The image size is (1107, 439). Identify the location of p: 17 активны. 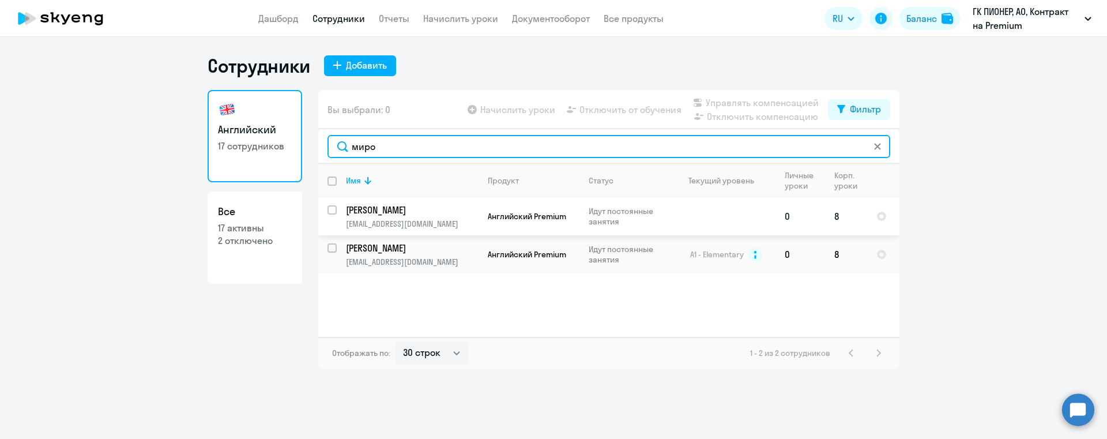
(255, 228).